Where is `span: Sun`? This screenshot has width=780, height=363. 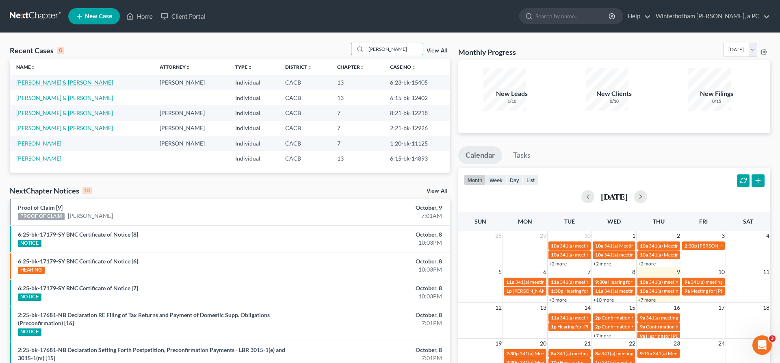 span: Sun is located at coordinates (480, 221).